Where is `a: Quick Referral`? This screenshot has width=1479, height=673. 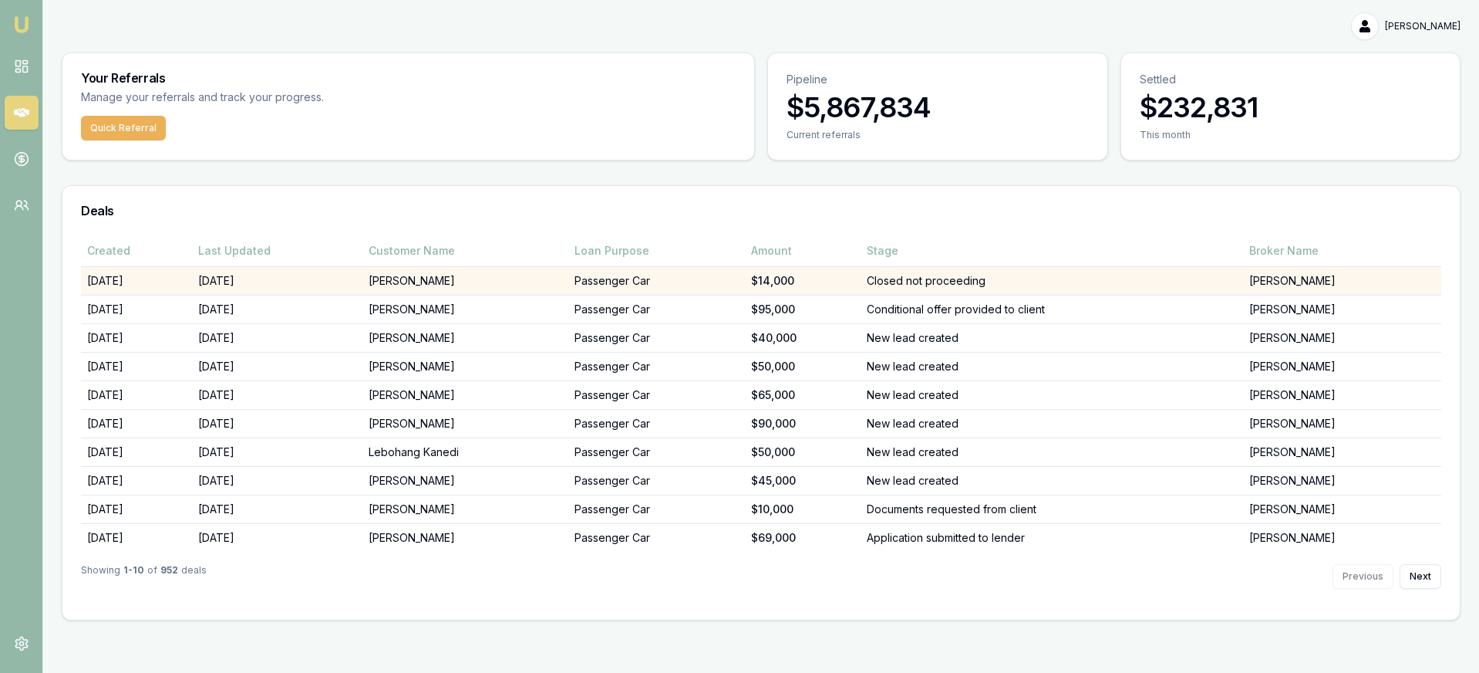 a: Quick Referral is located at coordinates (123, 128).